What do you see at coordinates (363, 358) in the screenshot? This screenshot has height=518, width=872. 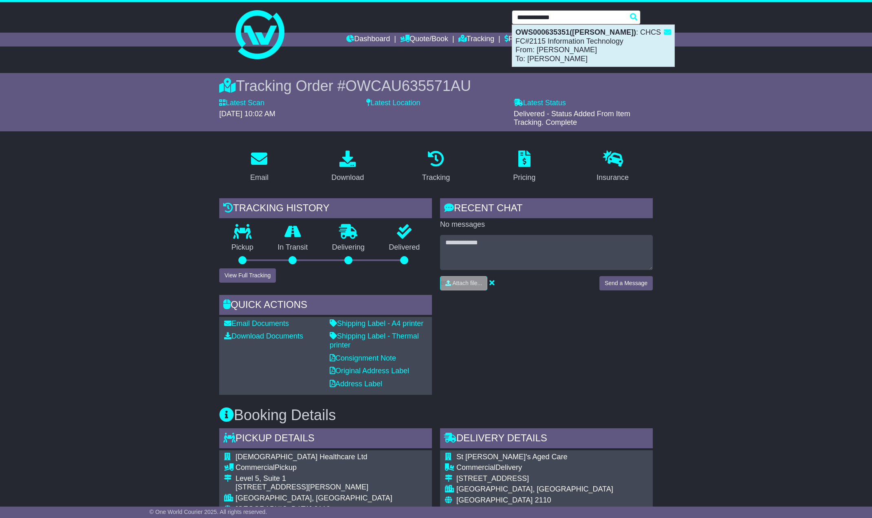 I see `a: Consignment Note` at bounding box center [363, 358].